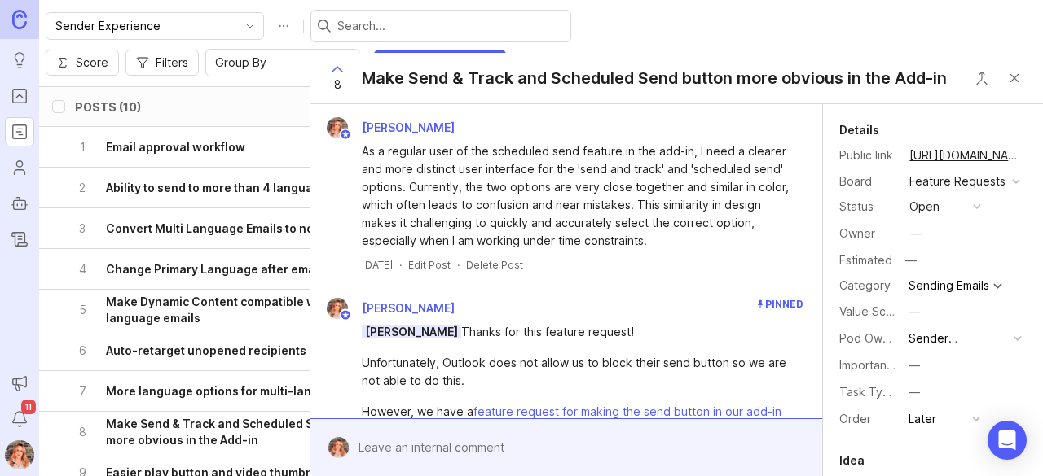 This screenshot has width=1043, height=476. Describe the element at coordinates (82, 351) in the screenshot. I see `p: 6` at that location.